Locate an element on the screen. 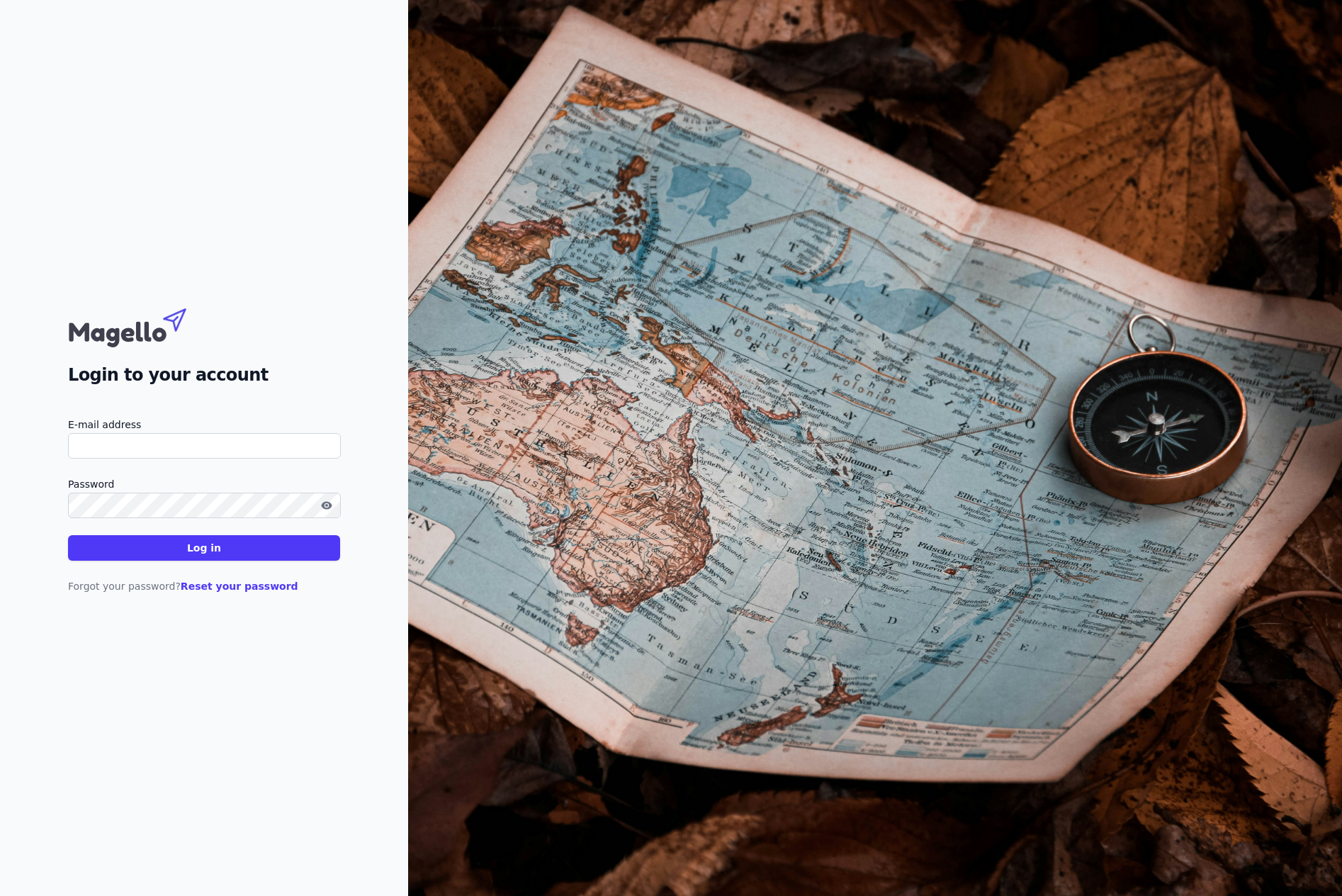 This screenshot has height=896, width=1342. font: Login to your account is located at coordinates (168, 375).